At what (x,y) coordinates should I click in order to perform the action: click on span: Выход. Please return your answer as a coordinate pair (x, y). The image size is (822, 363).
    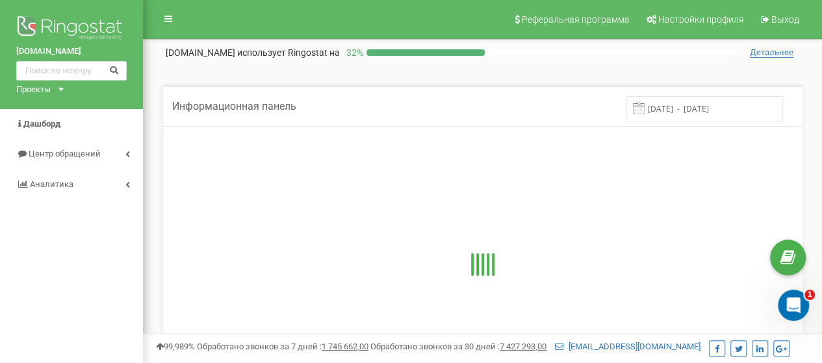
    Looking at the image, I should click on (785, 19).